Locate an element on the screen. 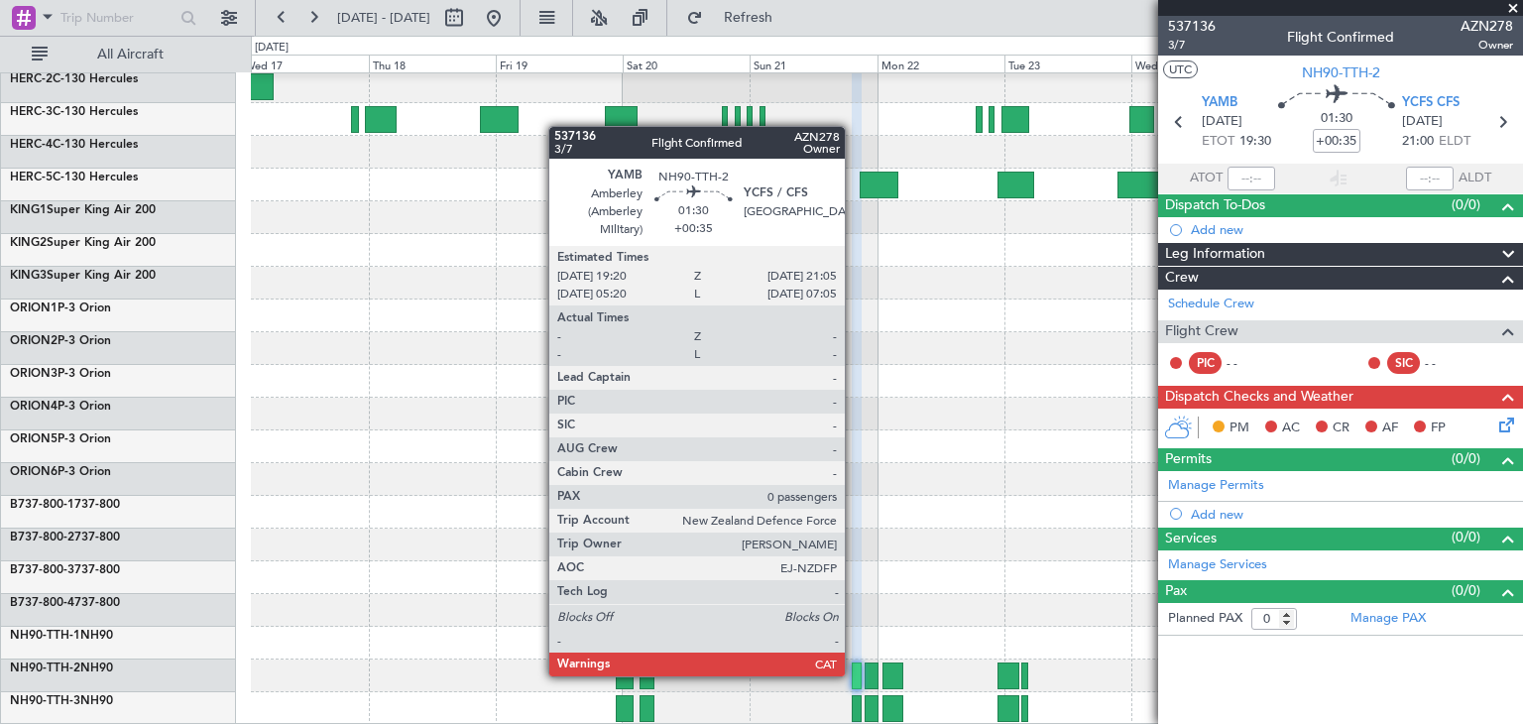 The image size is (1523, 724). a: KING1Super King Air 200 is located at coordinates (82, 210).